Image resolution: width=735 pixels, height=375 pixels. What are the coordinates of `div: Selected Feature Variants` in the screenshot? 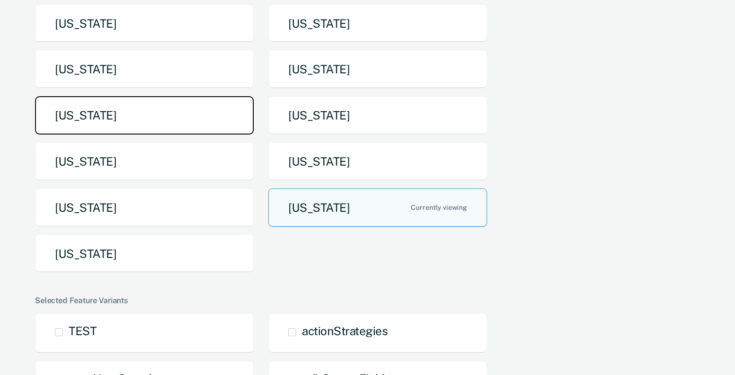 It's located at (366, 300).